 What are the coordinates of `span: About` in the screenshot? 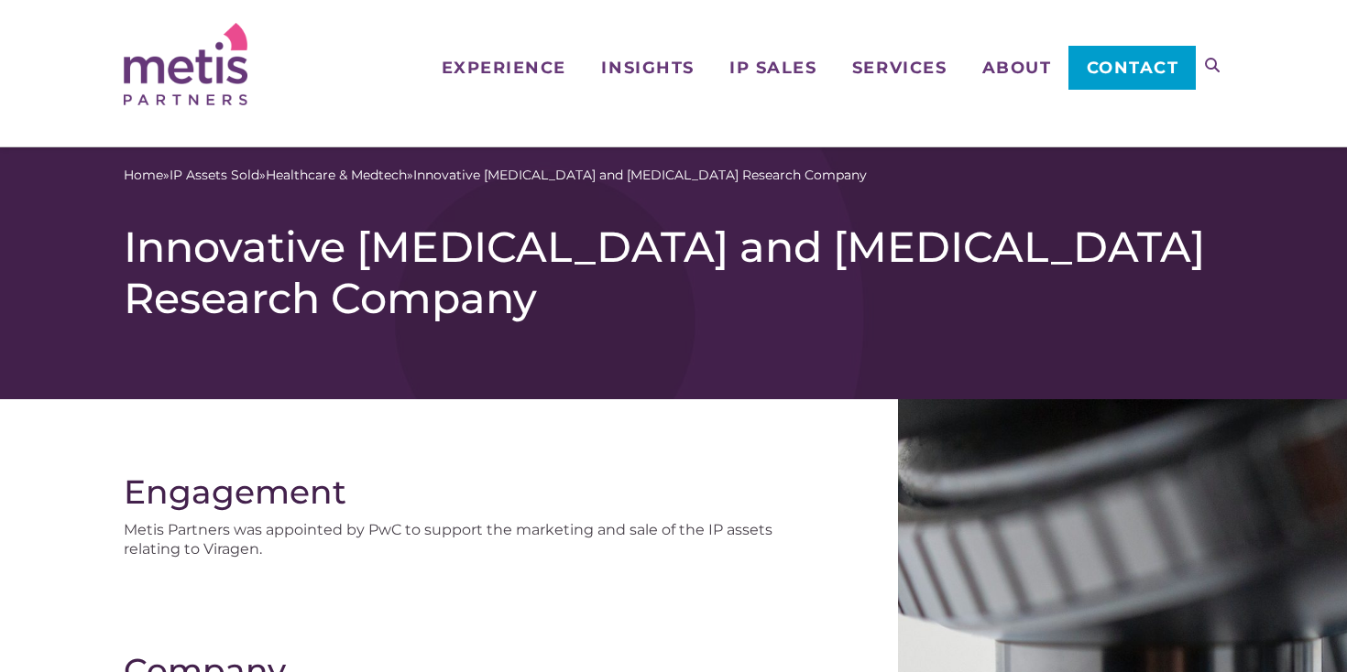 It's located at (1017, 68).